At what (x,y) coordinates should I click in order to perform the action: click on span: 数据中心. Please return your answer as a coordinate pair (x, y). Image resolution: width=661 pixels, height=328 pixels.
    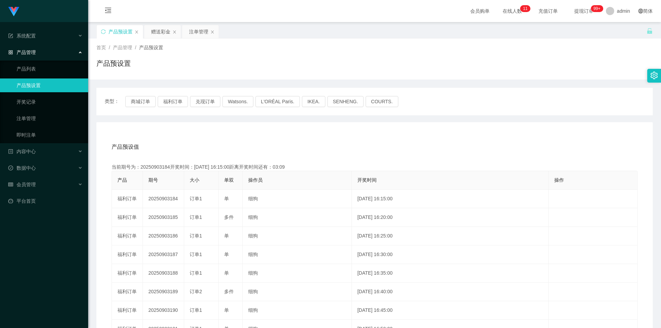
    Looking at the image, I should click on (22, 168).